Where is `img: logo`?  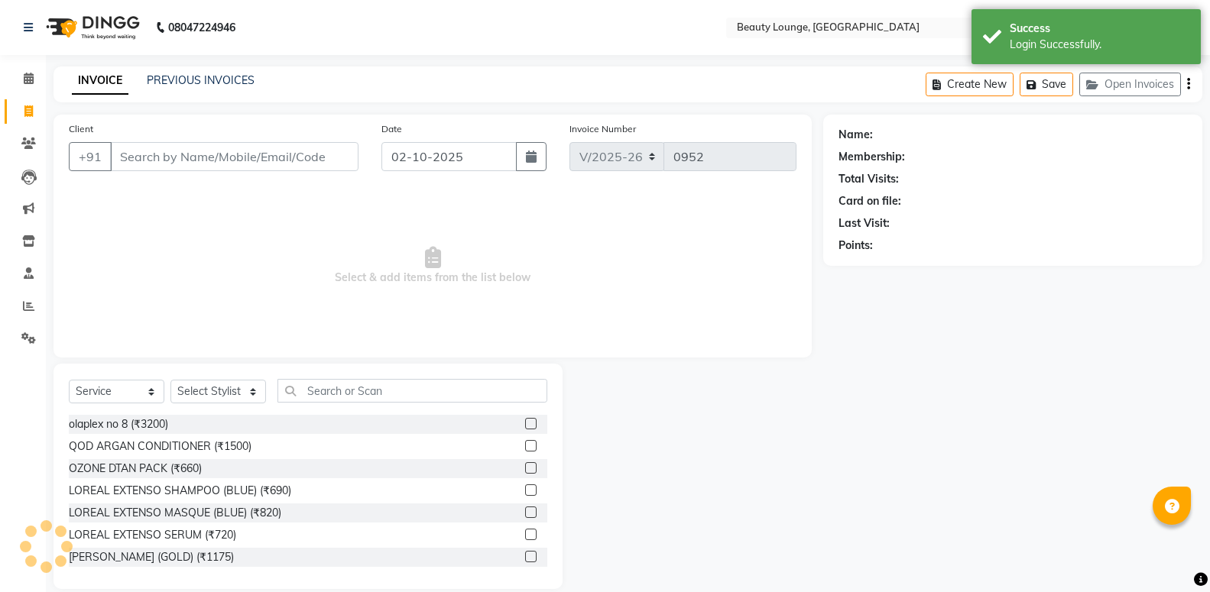 img: logo is located at coordinates (91, 28).